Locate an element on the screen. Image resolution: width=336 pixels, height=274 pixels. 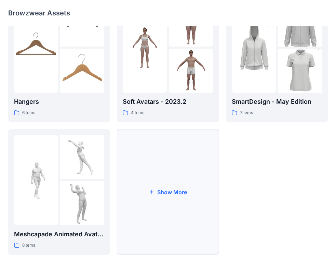
a: folder 1folder 2folder 3Meshcapade Animated Avatars8items is located at coordinates (59, 192).